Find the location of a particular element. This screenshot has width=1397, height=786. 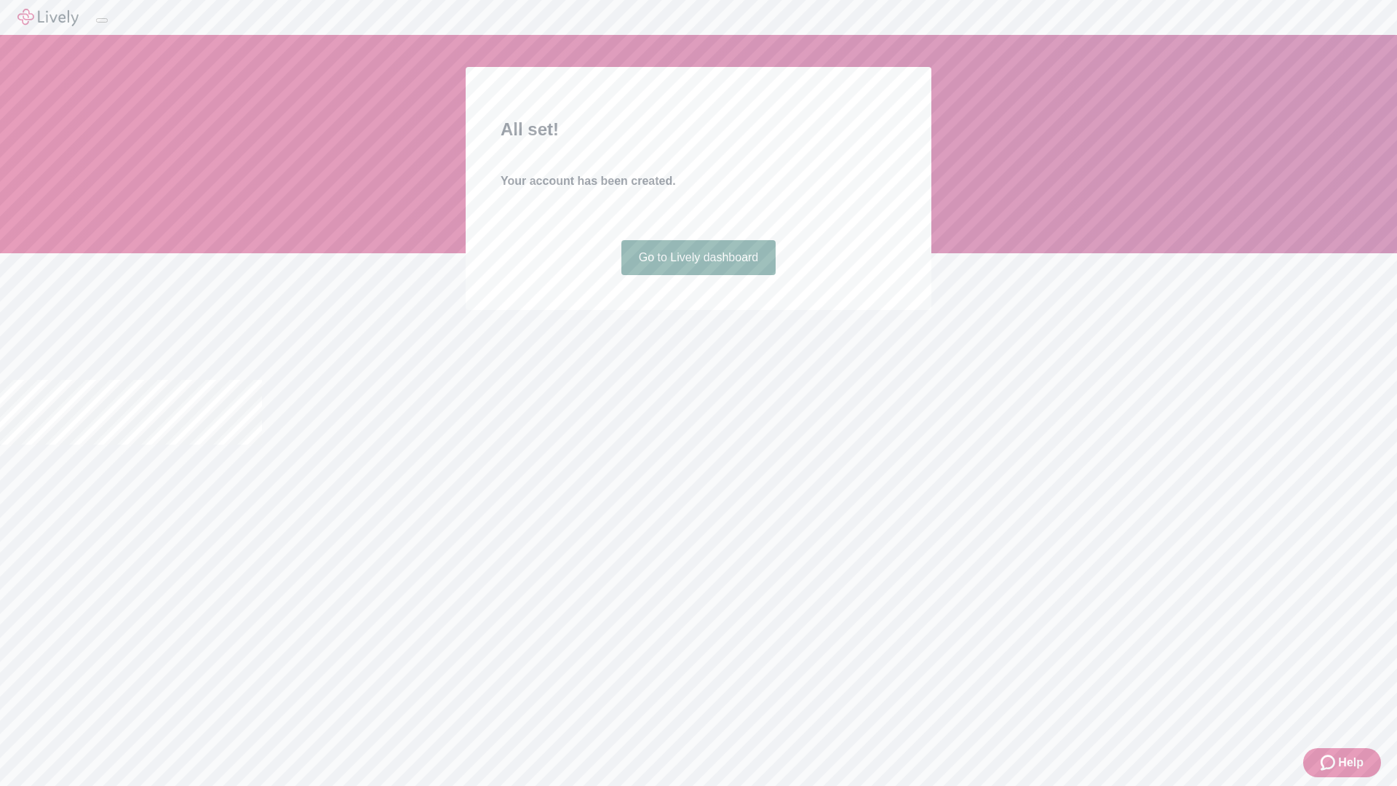

h4: Your account has been created. is located at coordinates (698, 181).